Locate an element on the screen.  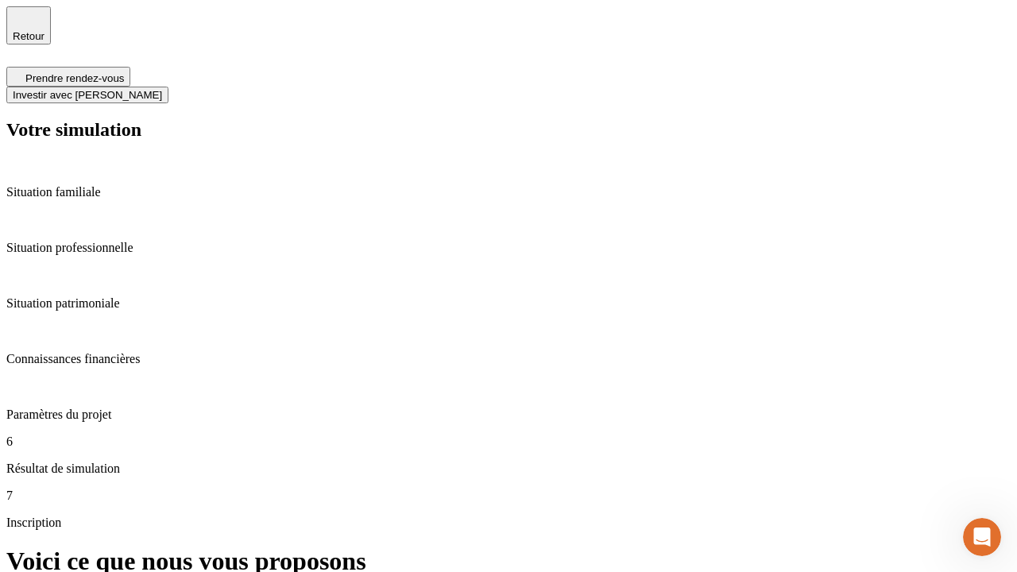
button: Retour is located at coordinates (29, 25).